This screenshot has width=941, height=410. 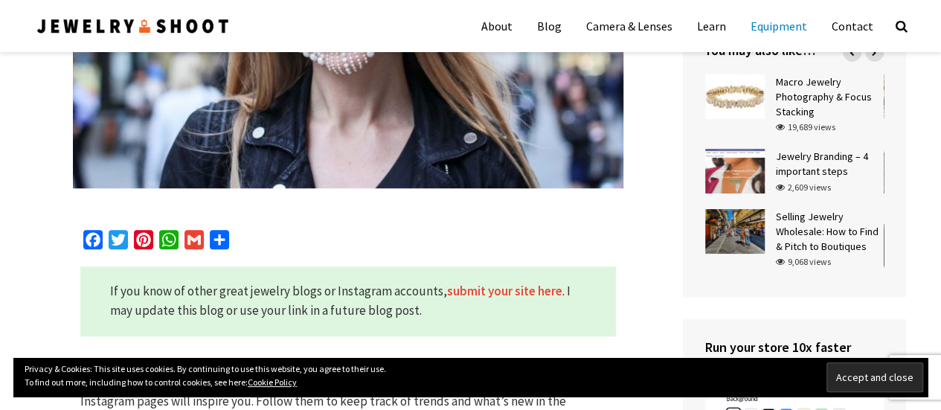 I want to click on div: 2,609 views, so click(x=803, y=187).